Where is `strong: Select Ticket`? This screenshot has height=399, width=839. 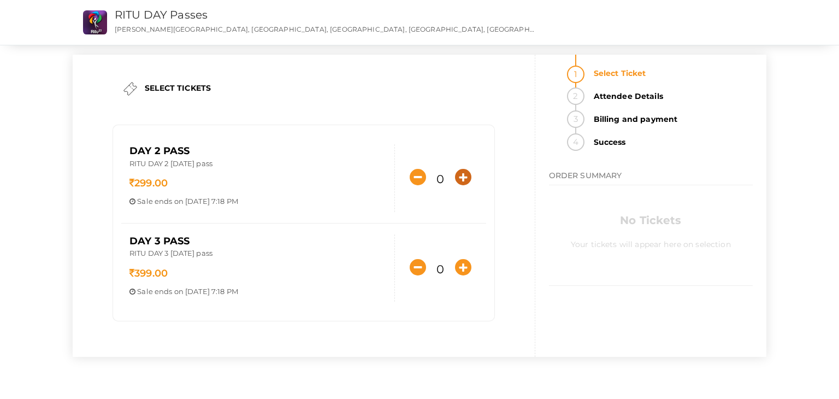
strong: Select Ticket is located at coordinates (670, 73).